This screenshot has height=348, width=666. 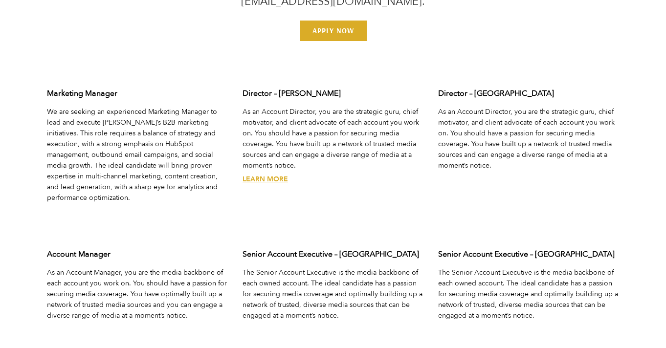 I want to click on a: Director – Austin, so click(x=265, y=179).